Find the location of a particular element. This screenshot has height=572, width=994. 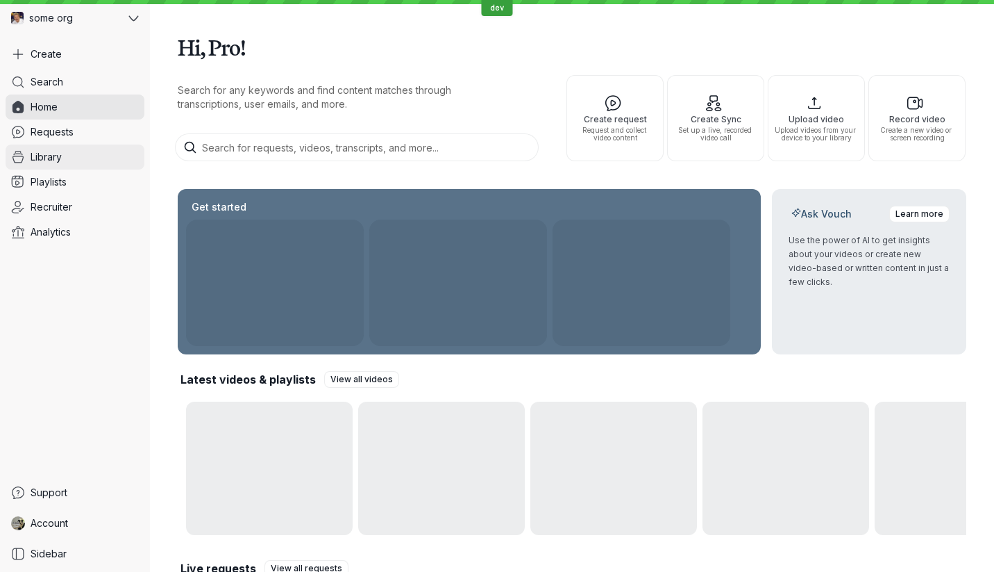

a: Playlists is located at coordinates (75, 182).